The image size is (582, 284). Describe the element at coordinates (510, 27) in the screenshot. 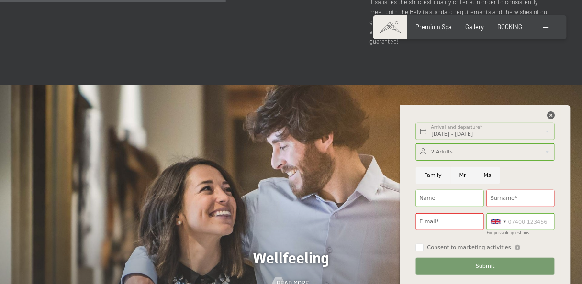

I see `span: BOOKING` at that location.